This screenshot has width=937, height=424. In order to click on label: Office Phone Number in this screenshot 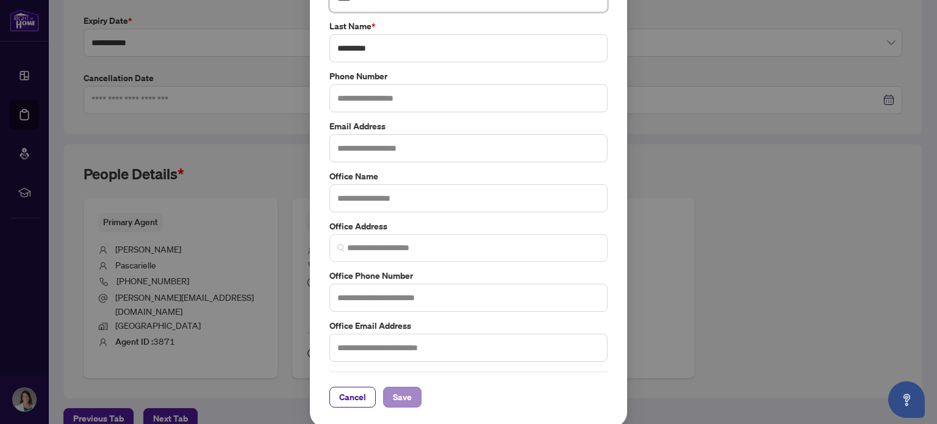, I will do `click(469, 276)`.